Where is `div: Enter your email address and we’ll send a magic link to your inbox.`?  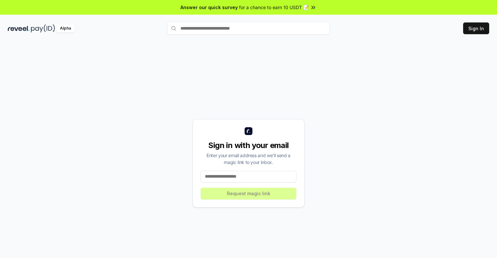
div: Enter your email address and we’ll send a magic link to your inbox. is located at coordinates (249, 159).